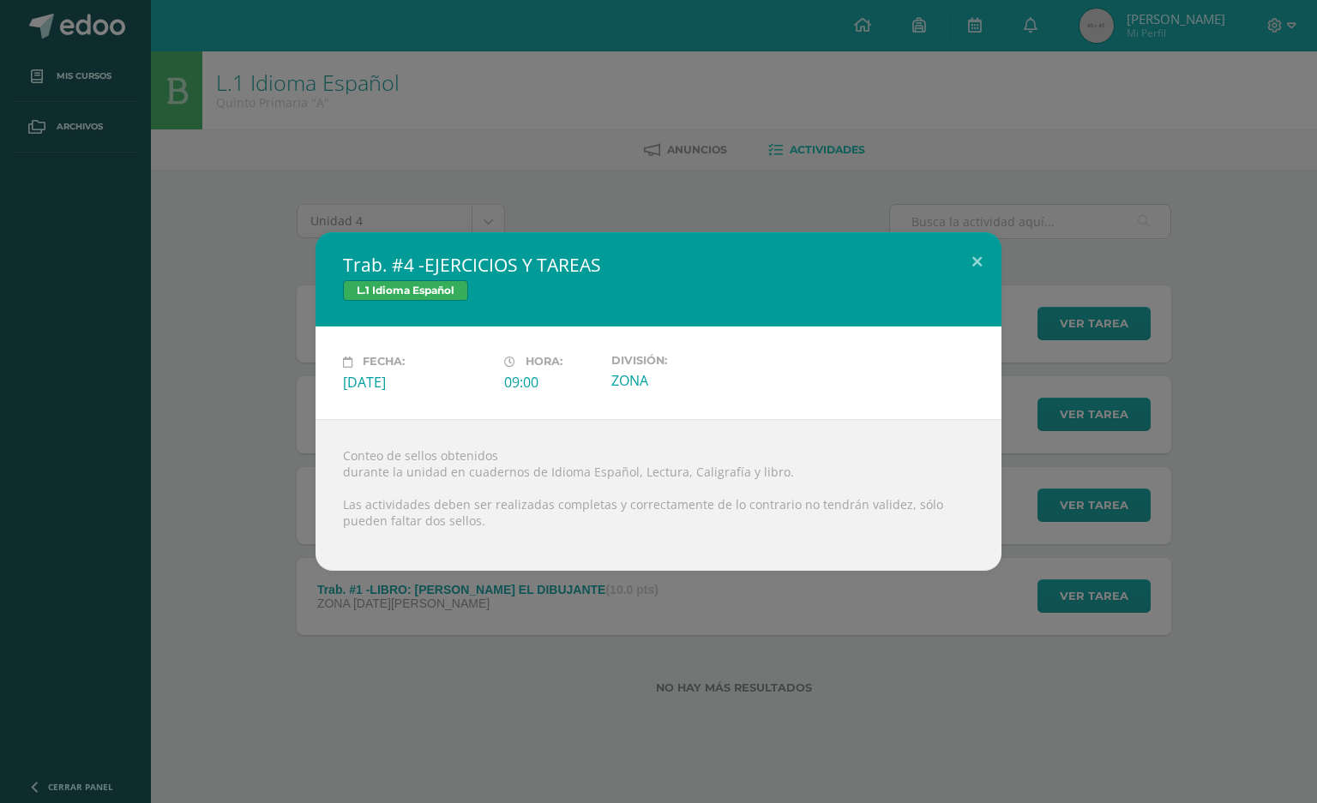 The height and width of the screenshot is (803, 1317). Describe the element at coordinates (543, 362) in the screenshot. I see `span: Hora:` at that location.